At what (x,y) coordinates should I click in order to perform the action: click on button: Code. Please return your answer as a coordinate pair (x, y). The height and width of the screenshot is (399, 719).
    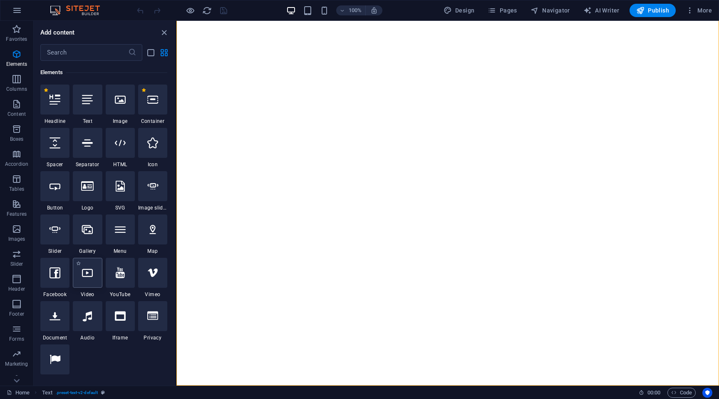
    Looking at the image, I should click on (681, 392).